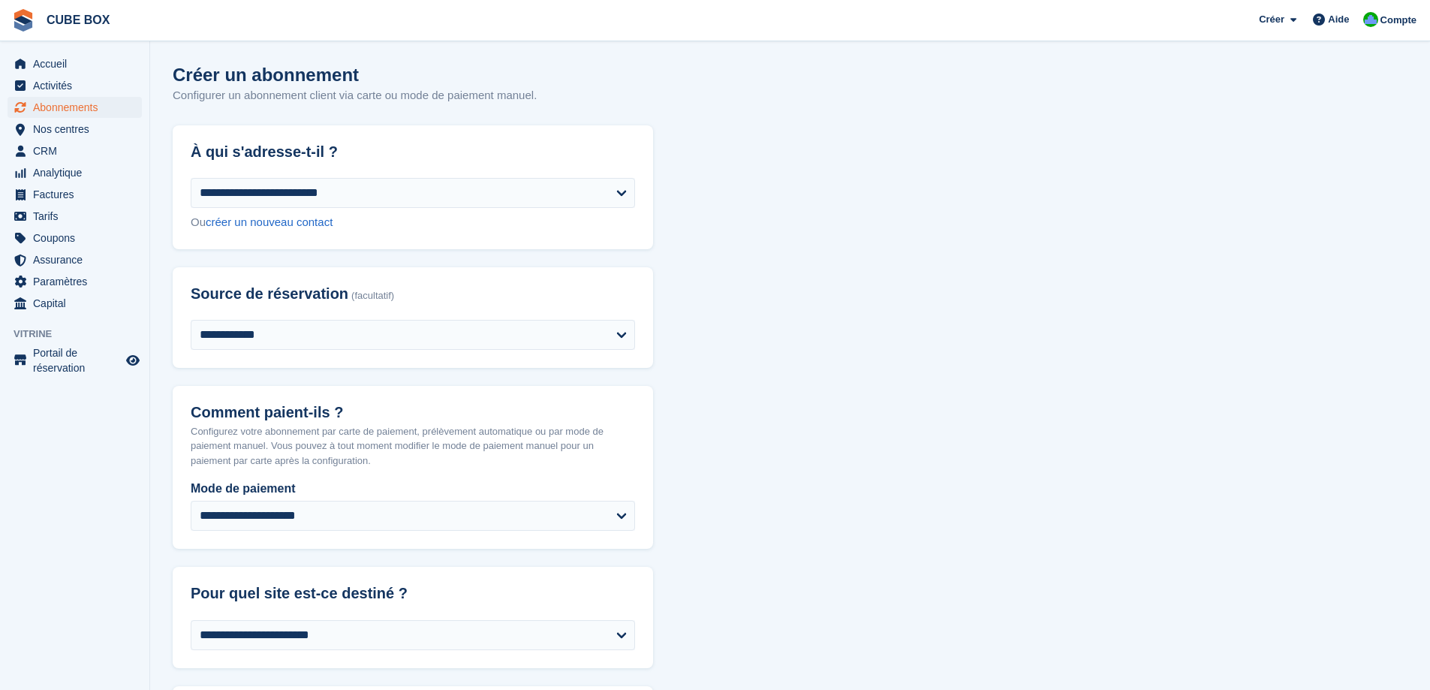 The image size is (1430, 690). What do you see at coordinates (266, 74) in the screenshot?
I see `h1: Créer un abonnement` at bounding box center [266, 74].